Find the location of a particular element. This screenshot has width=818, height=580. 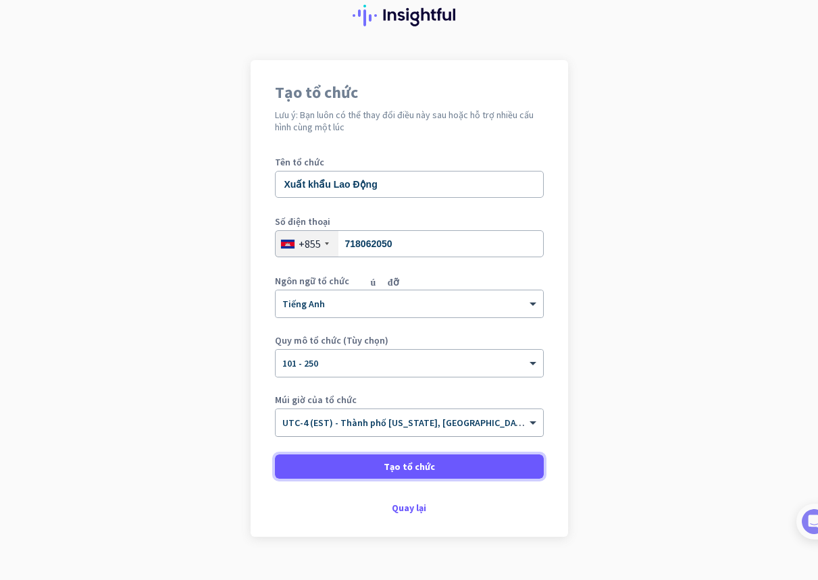

font: +855 is located at coordinates (309, 244).